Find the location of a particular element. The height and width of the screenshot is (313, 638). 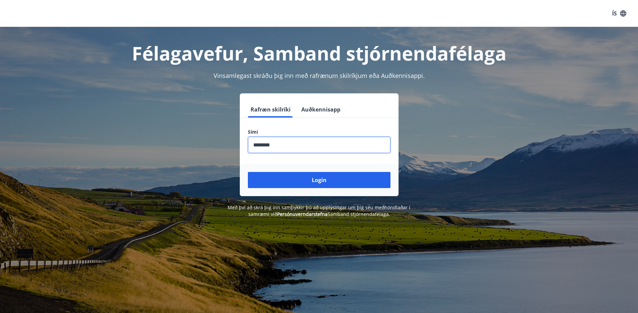

button: Auðkennisapp is located at coordinates (321, 110).